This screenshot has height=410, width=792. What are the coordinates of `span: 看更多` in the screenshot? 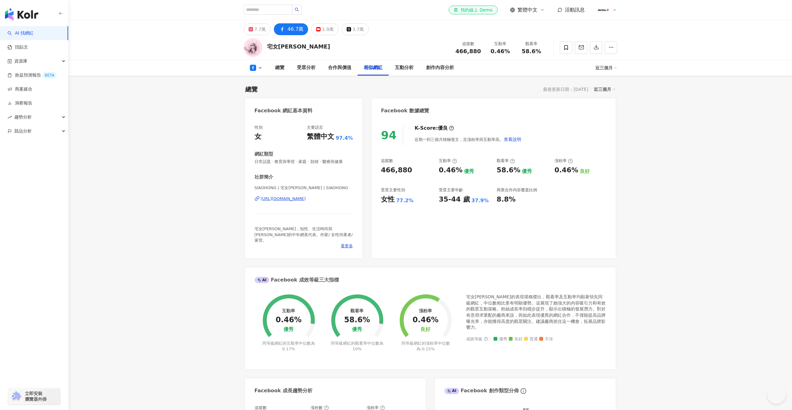 It's located at (346, 246).